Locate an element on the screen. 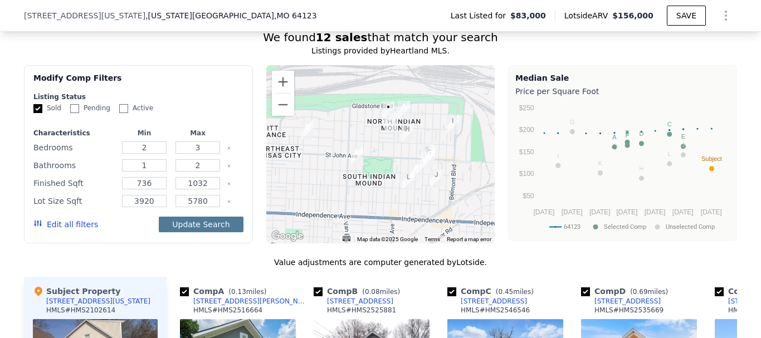  div: 431 N Drury Ave is located at coordinates (404, 110).